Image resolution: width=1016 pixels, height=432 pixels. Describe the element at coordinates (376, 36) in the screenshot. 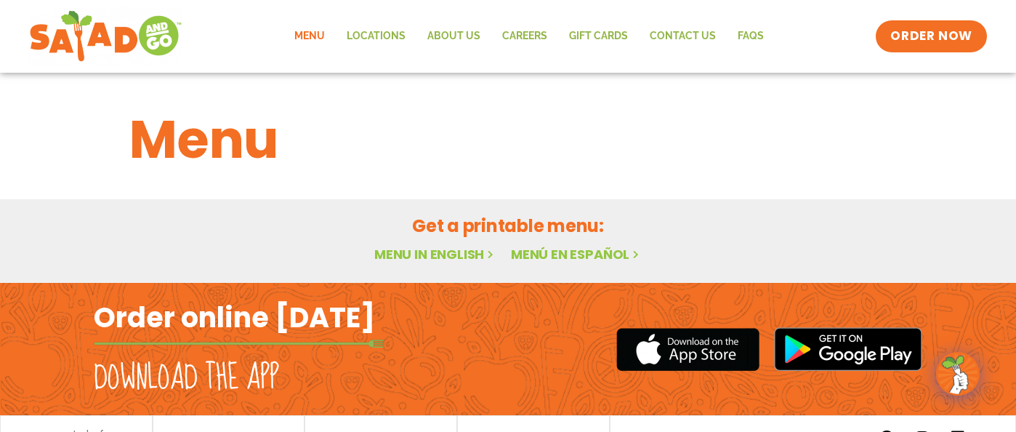

I see `a: Locations` at that location.